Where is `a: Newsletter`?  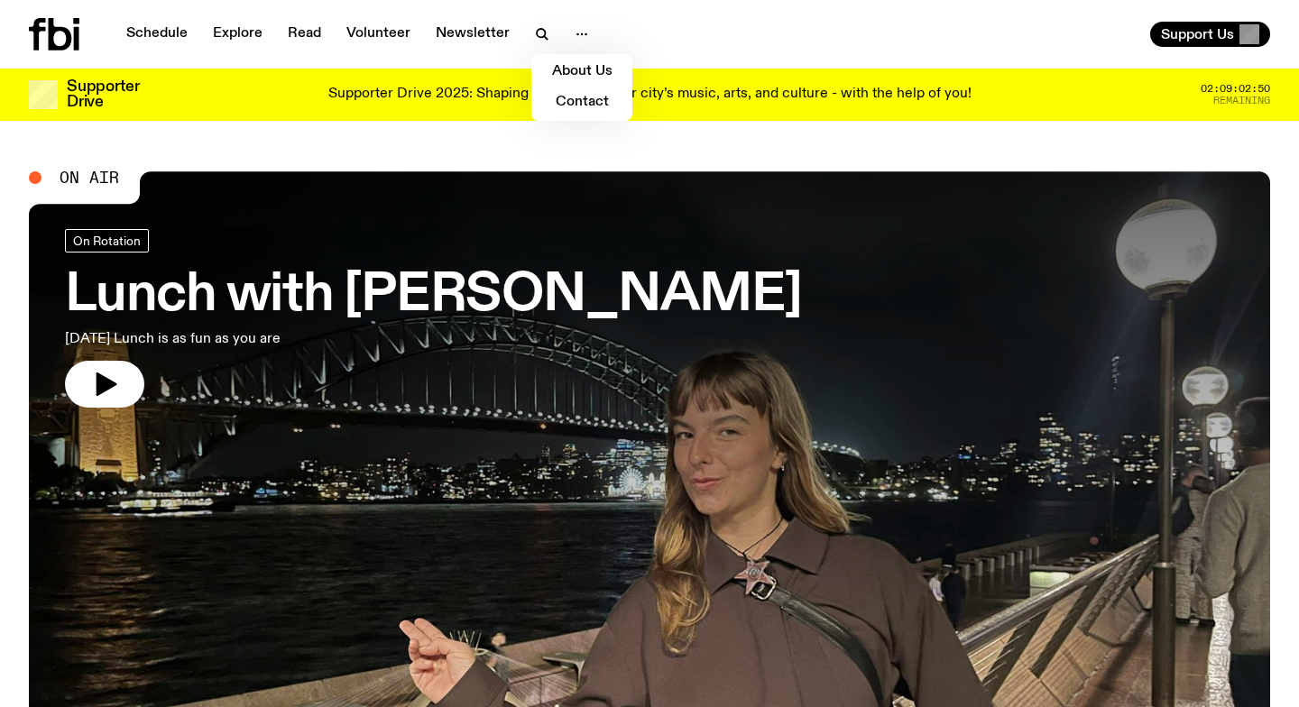 a: Newsletter is located at coordinates (473, 34).